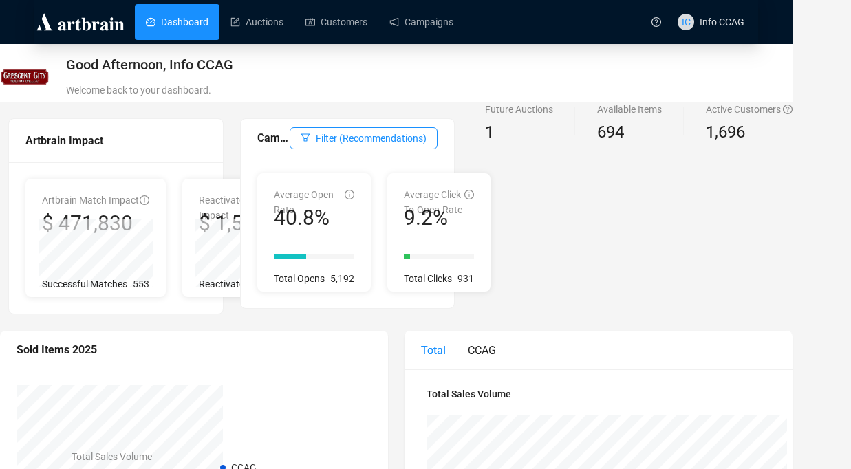 Image resolution: width=851 pixels, height=469 pixels. I want to click on div: $ 471,830, so click(90, 223).